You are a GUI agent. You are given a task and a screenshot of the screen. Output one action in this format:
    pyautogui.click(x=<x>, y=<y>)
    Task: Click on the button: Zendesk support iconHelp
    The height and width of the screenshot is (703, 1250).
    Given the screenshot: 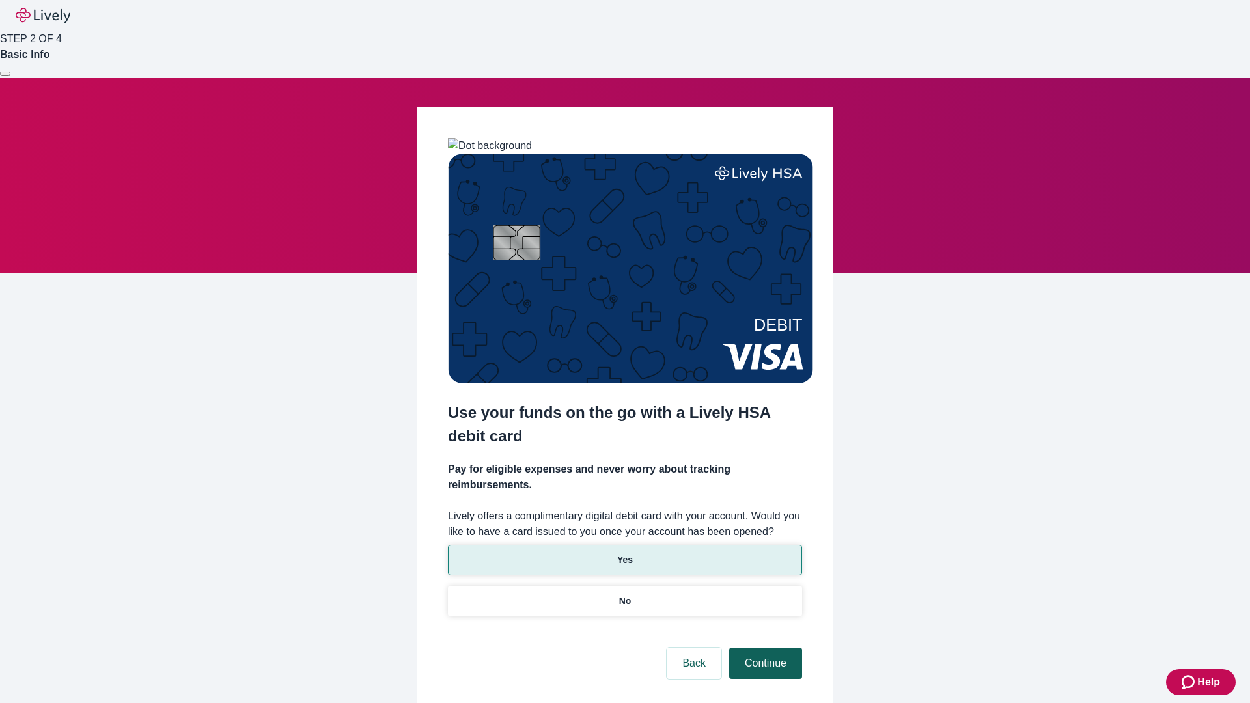 What is the action you would take?
    pyautogui.click(x=1201, y=683)
    